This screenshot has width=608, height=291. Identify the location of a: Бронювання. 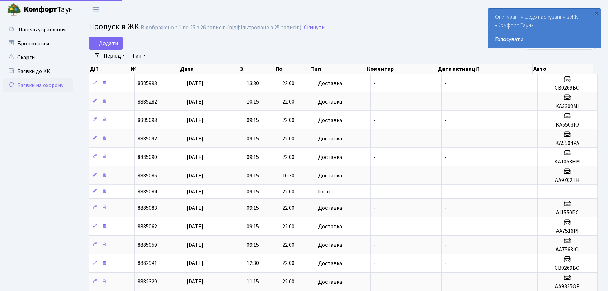
(38, 44).